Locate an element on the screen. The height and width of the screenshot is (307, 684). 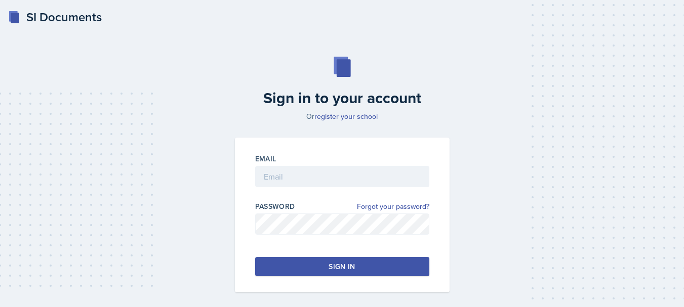
label: Email is located at coordinates (266, 159).